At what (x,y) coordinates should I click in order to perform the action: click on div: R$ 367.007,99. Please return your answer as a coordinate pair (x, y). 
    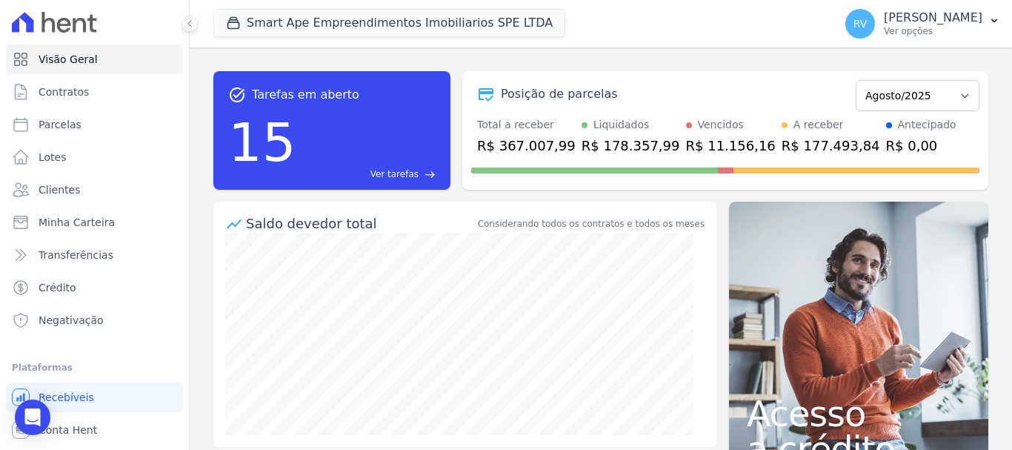
    Looking at the image, I should click on (526, 145).